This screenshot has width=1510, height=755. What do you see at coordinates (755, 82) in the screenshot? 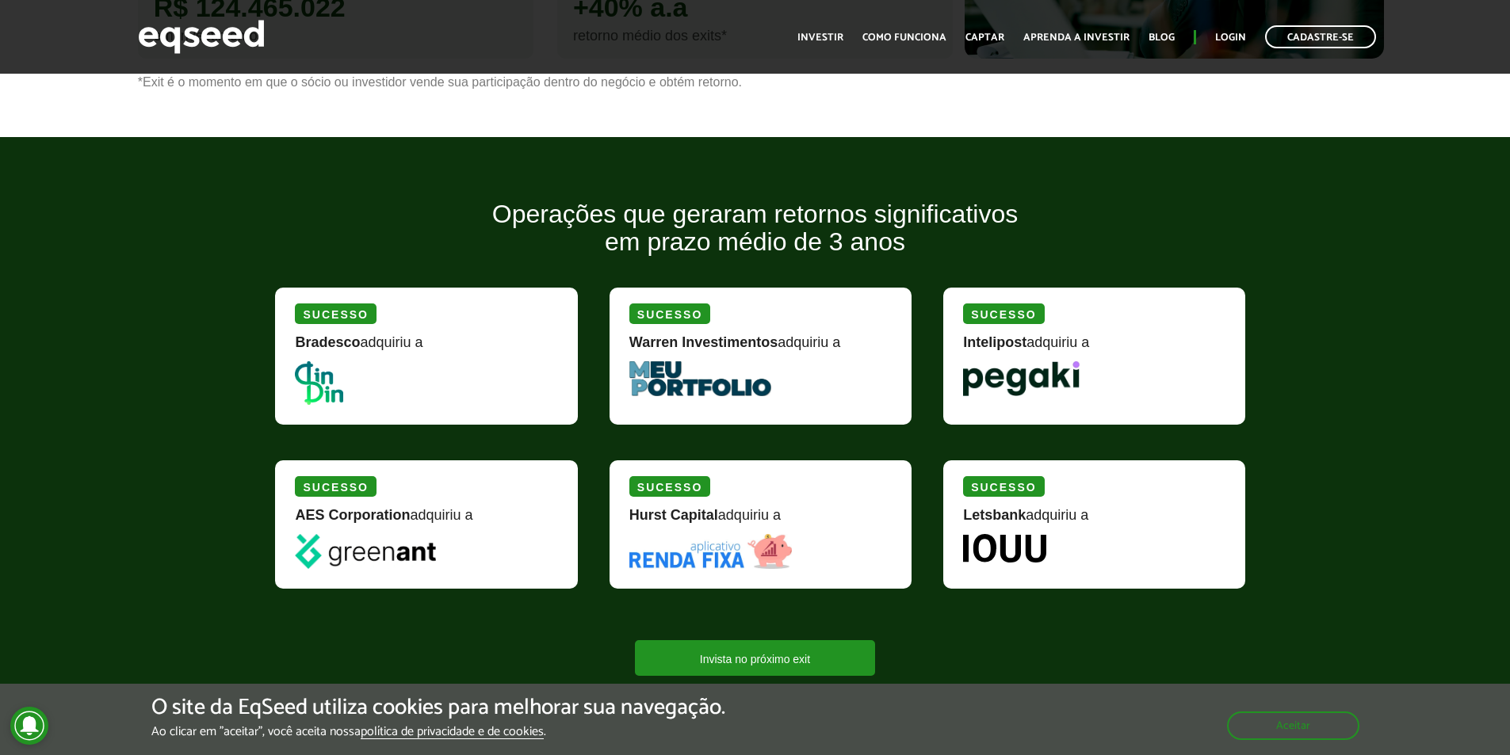
I see `p: *Exit é o momento em que o sócio ou investidor vende sua participação dentro do negócio e obtém r...` at bounding box center [755, 82].